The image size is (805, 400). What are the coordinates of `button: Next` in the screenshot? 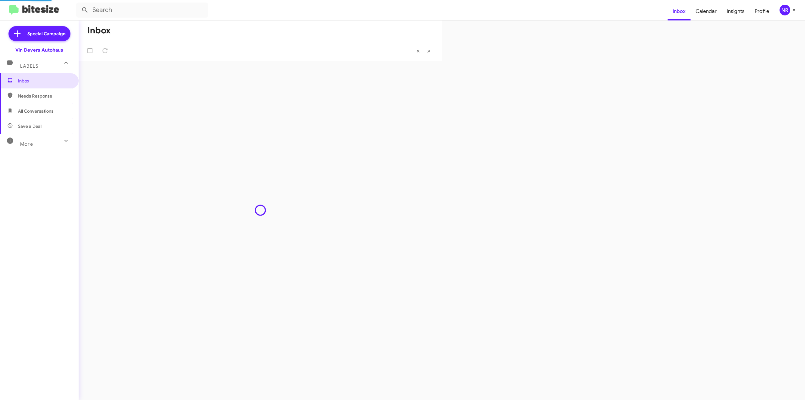 It's located at (429, 51).